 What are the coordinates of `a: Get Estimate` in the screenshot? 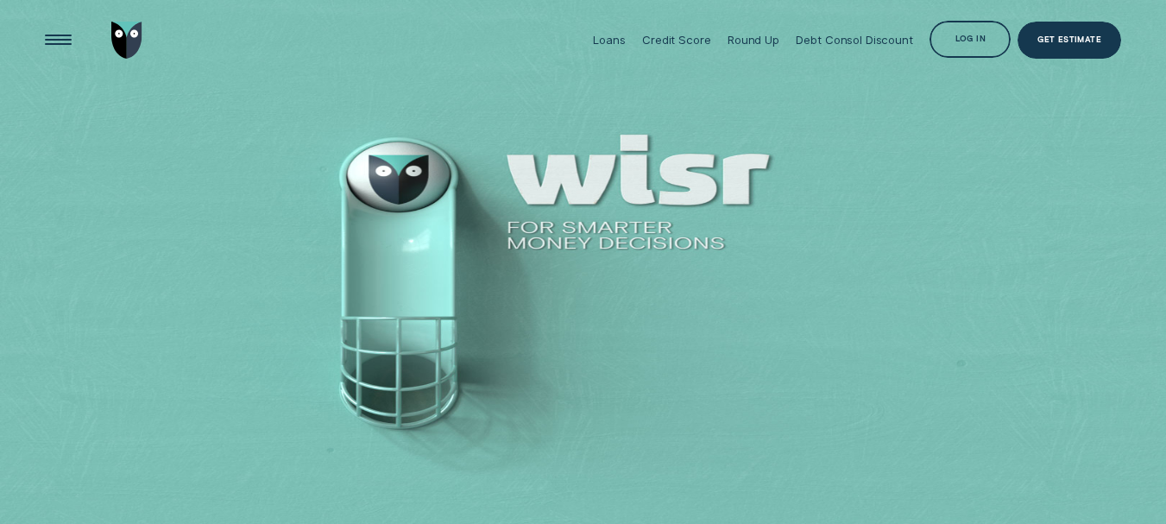 It's located at (1070, 40).